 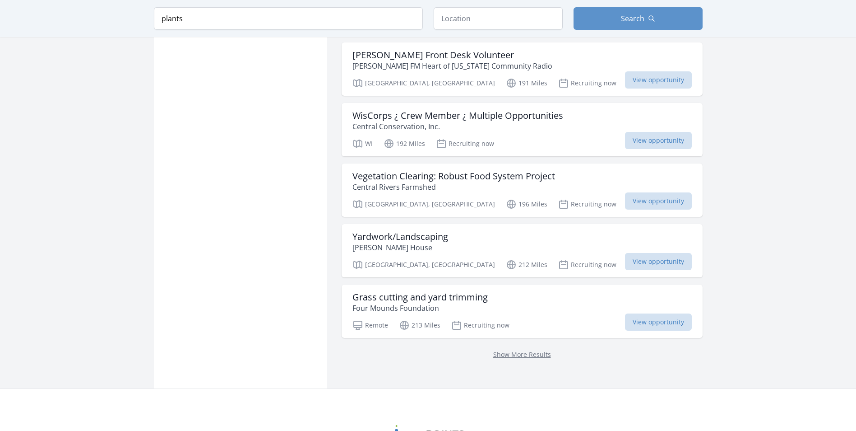 I want to click on p: 192 Miles, so click(x=404, y=144).